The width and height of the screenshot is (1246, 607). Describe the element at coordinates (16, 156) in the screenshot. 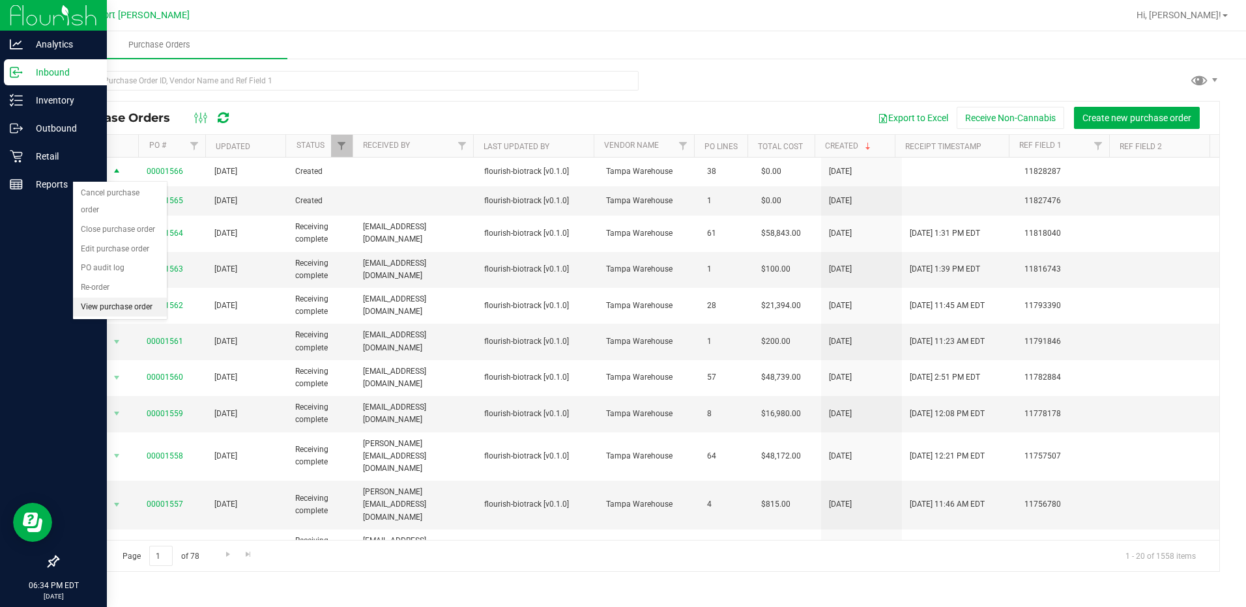

I see `inline-svg: Retail` at that location.